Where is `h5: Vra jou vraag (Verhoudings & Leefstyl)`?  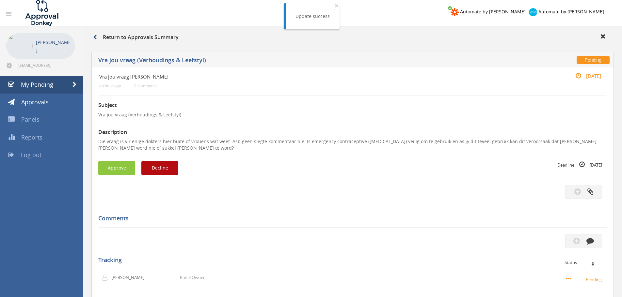
h5: Vra jou vraag (Verhoudings & Leefstyl) is located at coordinates (277, 61).